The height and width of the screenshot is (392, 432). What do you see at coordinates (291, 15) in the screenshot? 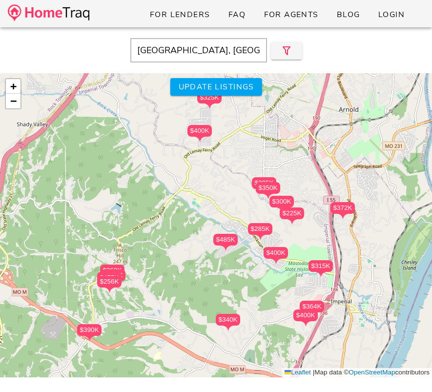
I see `a: For Agents` at bounding box center [291, 15].